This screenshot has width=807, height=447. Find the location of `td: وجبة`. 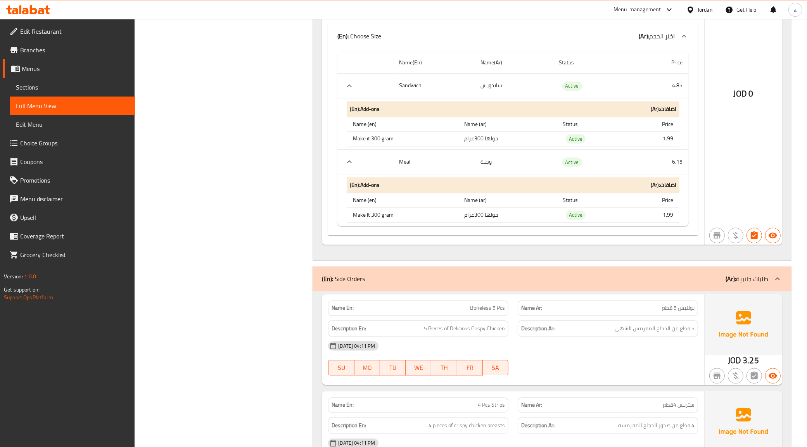

td: وجبة is located at coordinates (513, 162).